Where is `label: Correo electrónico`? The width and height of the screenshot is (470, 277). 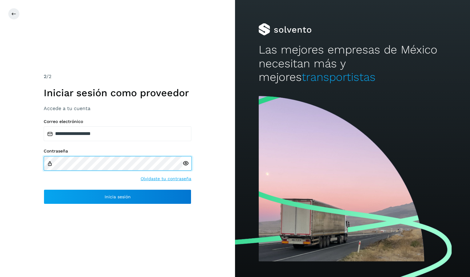 label: Correo electrónico is located at coordinates (118, 122).